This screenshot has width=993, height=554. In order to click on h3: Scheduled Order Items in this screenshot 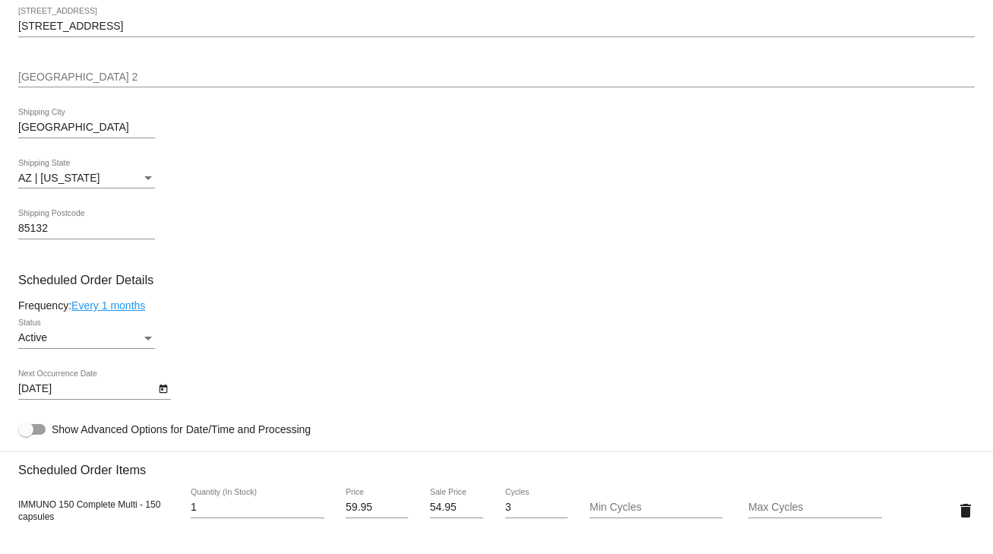, I will do `click(496, 464)`.